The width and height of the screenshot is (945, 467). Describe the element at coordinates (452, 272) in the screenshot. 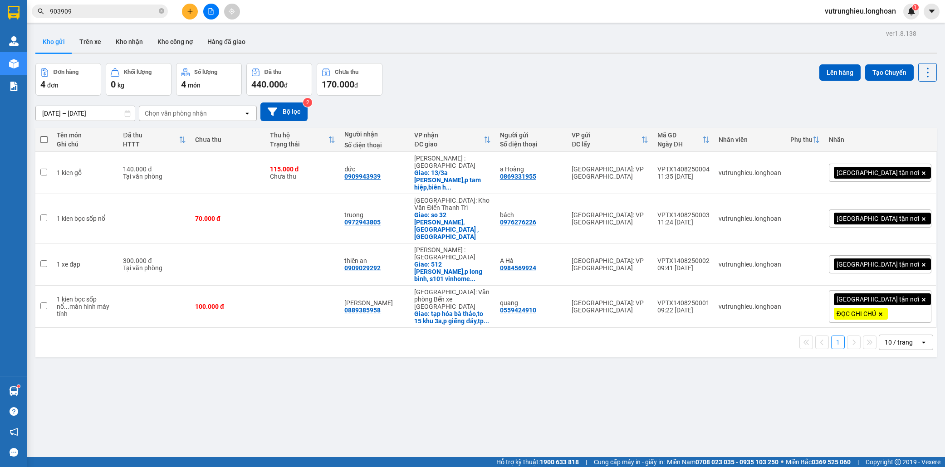

I see `div: Giao: 512 nguyen xiển,p long bình, s101 vinhomes grand part thủ đức` at that location.